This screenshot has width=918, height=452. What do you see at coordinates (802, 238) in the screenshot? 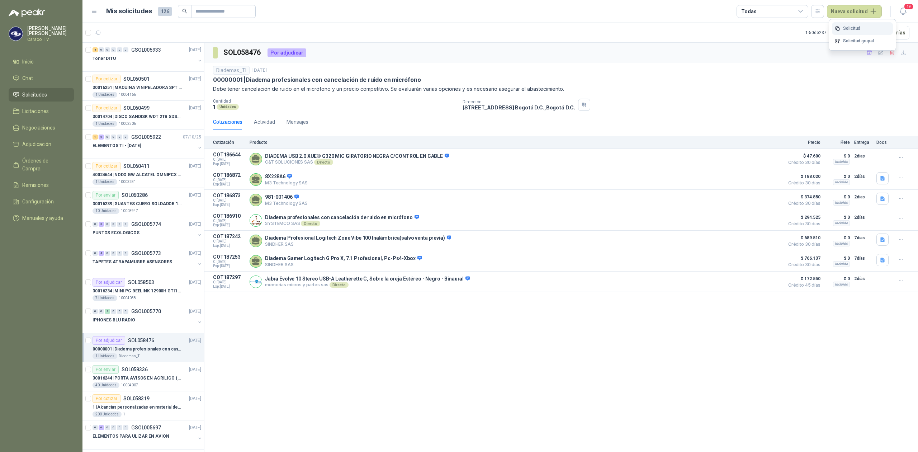
I see `span: $ 689.510` at bounding box center [802, 238].